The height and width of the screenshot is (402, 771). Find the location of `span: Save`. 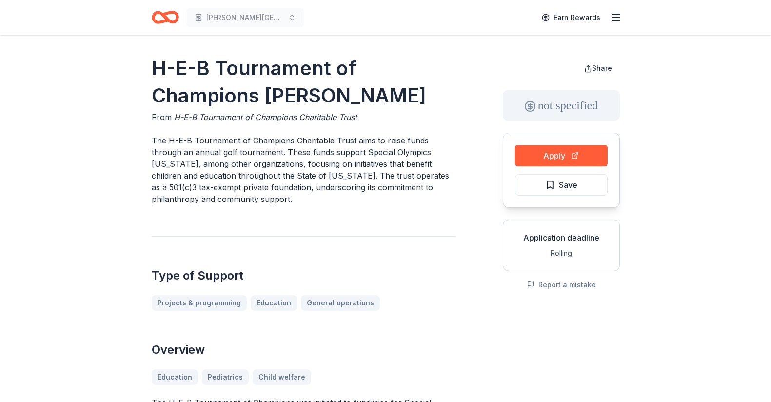

span: Save is located at coordinates (568, 185).